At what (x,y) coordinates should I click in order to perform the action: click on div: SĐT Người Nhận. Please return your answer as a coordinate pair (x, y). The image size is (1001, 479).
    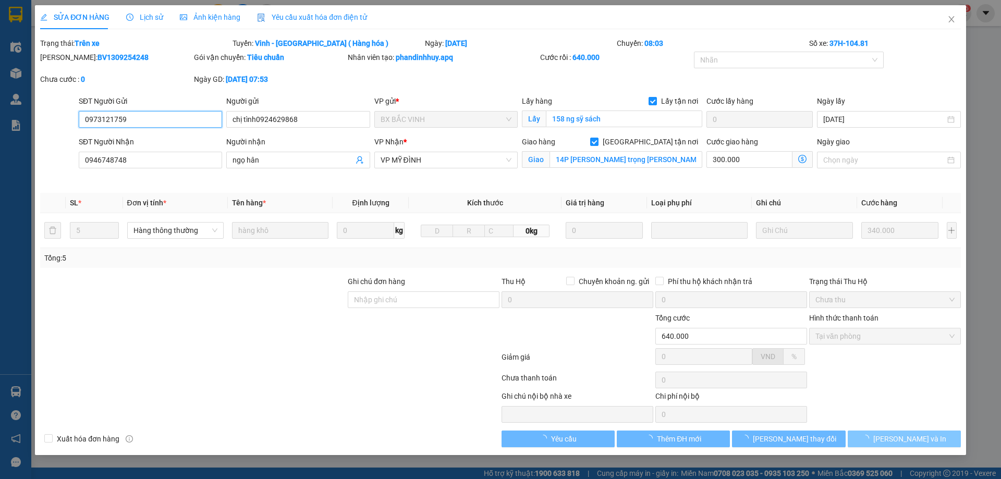
    Looking at the image, I should click on (150, 142).